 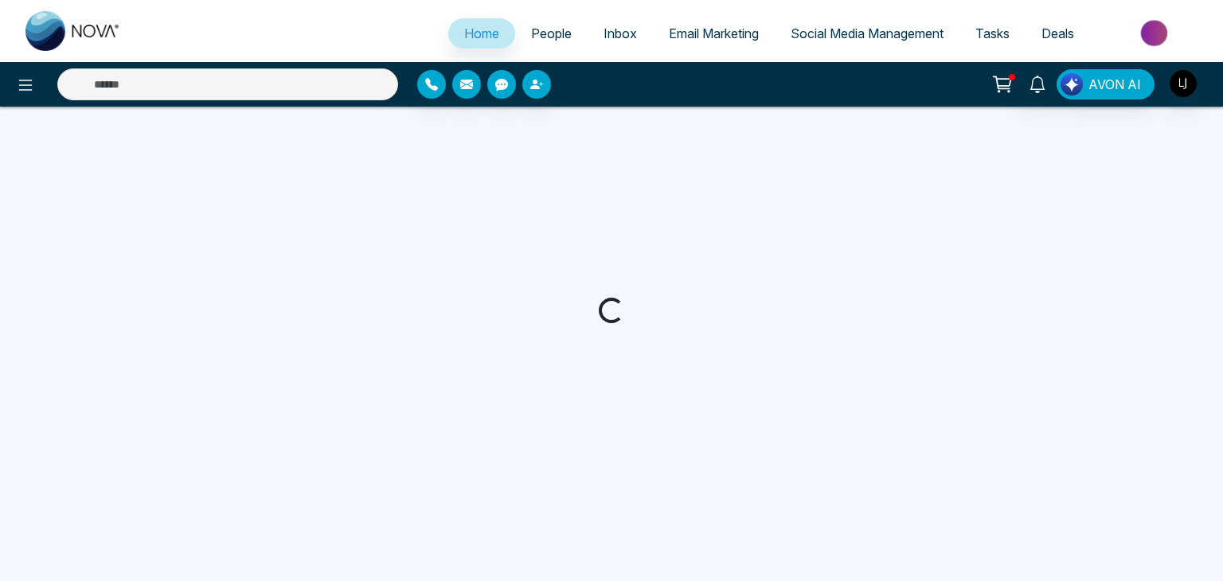 I want to click on a: People, so click(x=551, y=33).